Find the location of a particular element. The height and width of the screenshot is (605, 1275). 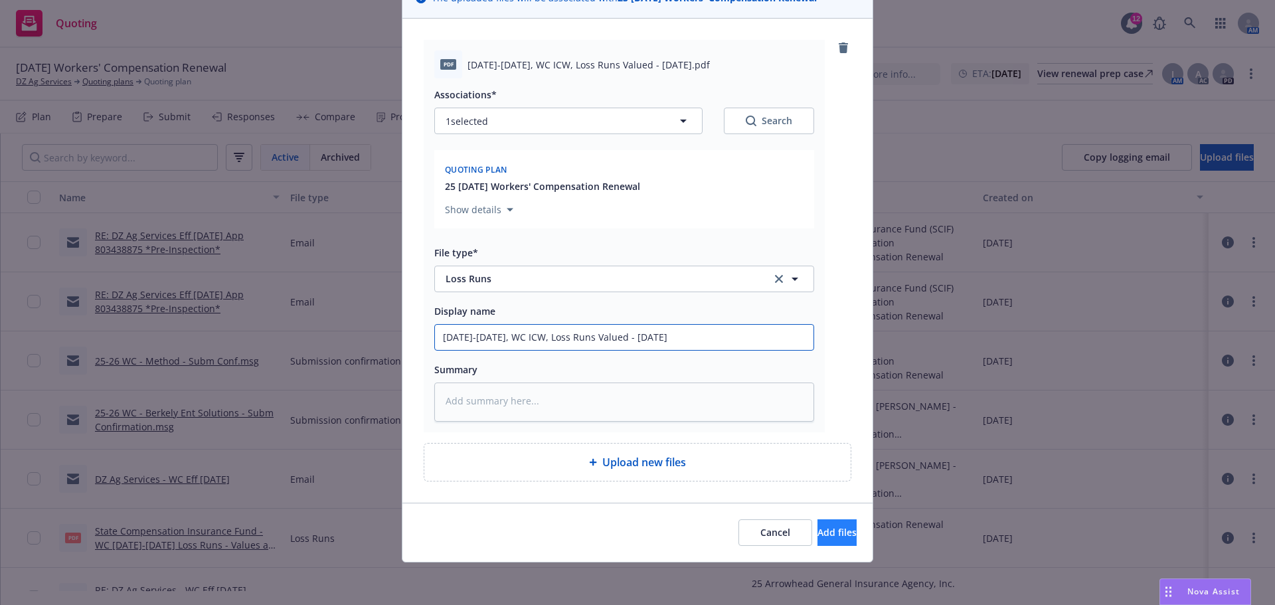

span: Summary is located at coordinates (455, 369).